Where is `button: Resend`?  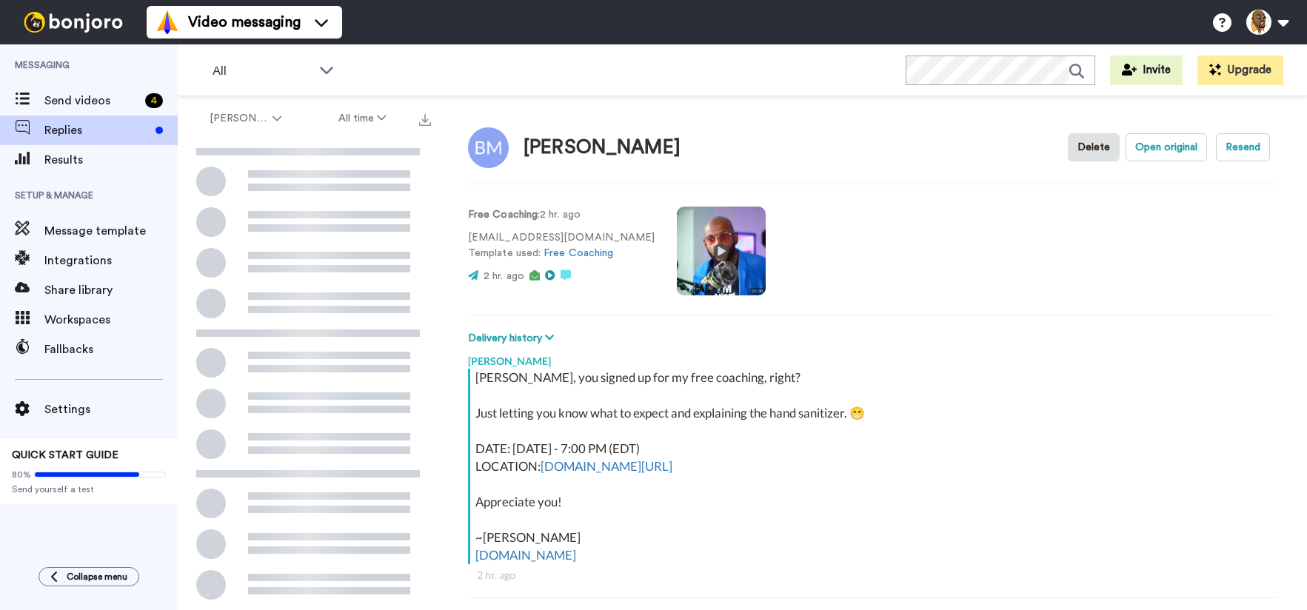
button: Resend is located at coordinates (1242, 147).